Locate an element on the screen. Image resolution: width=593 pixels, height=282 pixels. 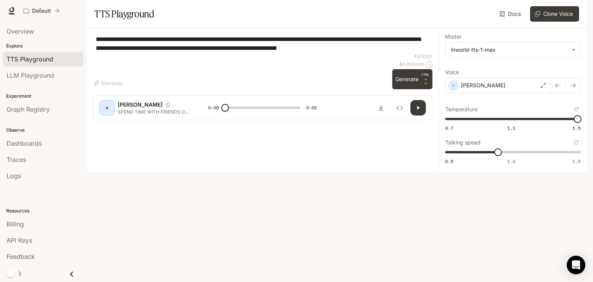
p: Talking speed is located at coordinates (463, 142).